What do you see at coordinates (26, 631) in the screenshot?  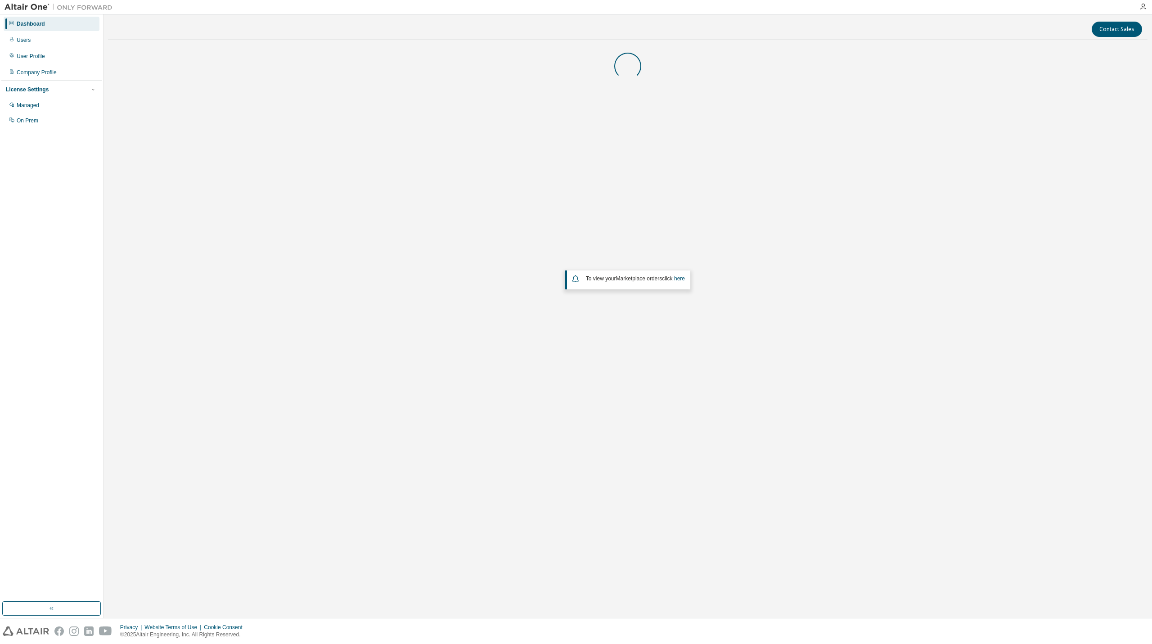 I see `img: altair_logo.svg` at bounding box center [26, 631].